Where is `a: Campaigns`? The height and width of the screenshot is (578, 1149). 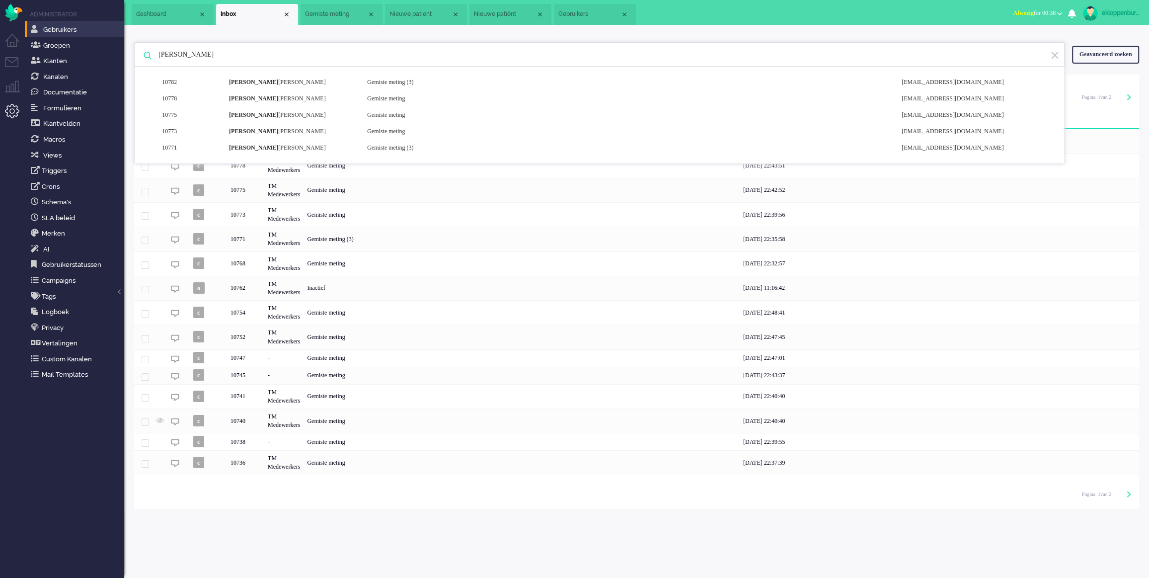 a: Campaigns is located at coordinates (77, 280).